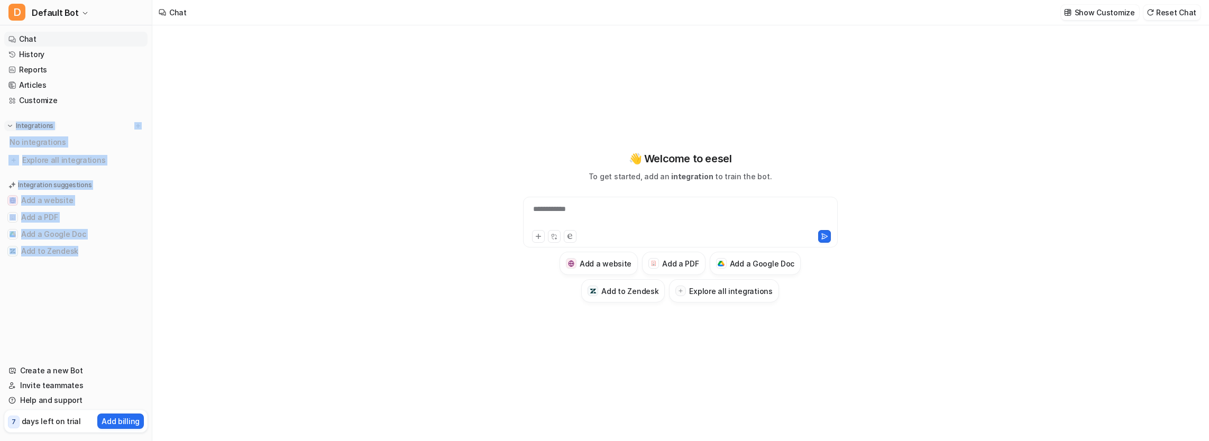  What do you see at coordinates (680, 176) in the screenshot?
I see `p: To get started, add an to train the bot.` at bounding box center [680, 176].